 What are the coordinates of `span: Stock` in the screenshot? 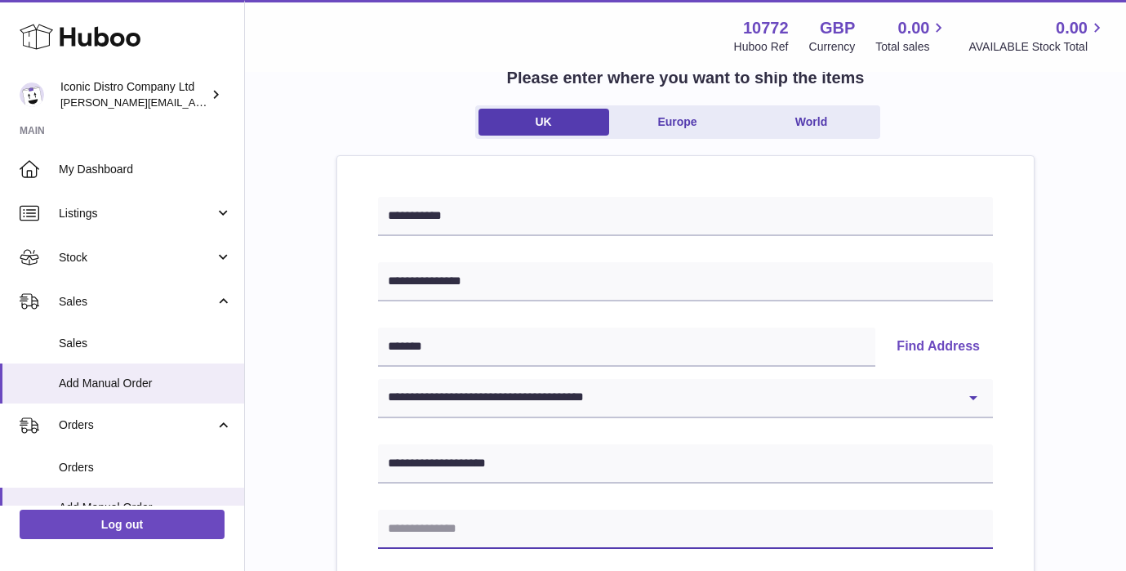 It's located at (136, 257).